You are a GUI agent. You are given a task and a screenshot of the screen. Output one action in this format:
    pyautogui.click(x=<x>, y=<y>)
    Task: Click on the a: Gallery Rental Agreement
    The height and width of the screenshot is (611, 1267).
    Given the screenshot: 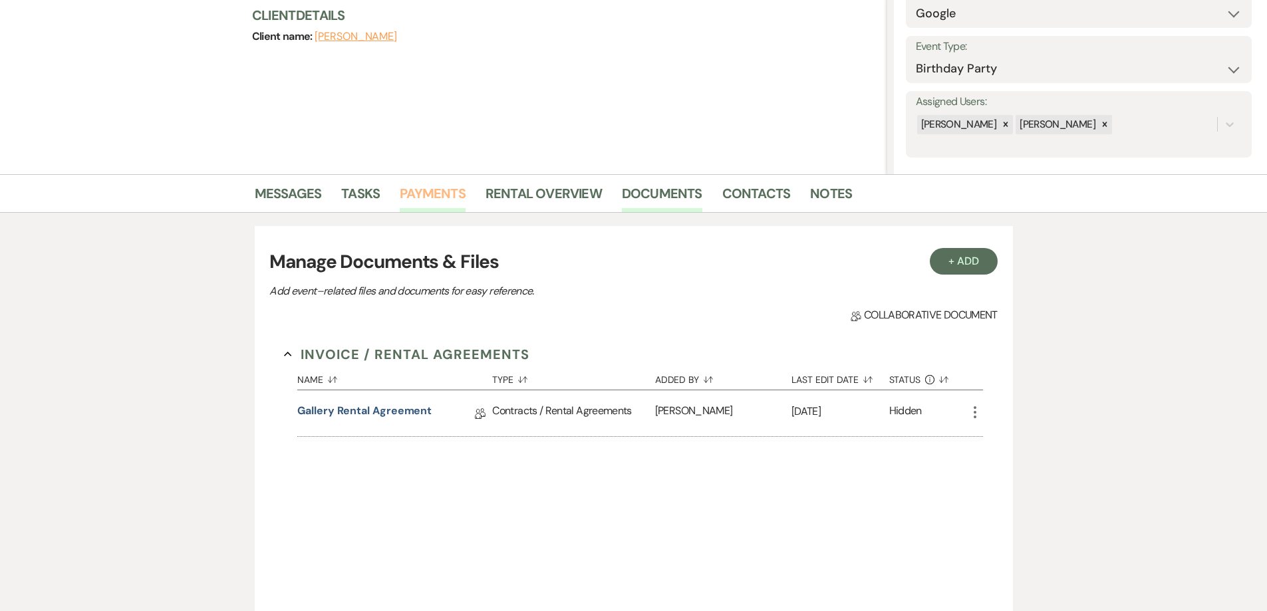 What is the action you would take?
    pyautogui.click(x=364, y=413)
    